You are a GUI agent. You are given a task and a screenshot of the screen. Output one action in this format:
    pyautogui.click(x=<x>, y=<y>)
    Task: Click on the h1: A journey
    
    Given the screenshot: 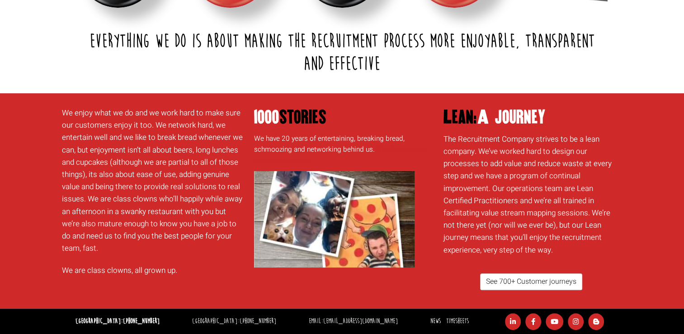 What is the action you would take?
    pyautogui.click(x=531, y=117)
    